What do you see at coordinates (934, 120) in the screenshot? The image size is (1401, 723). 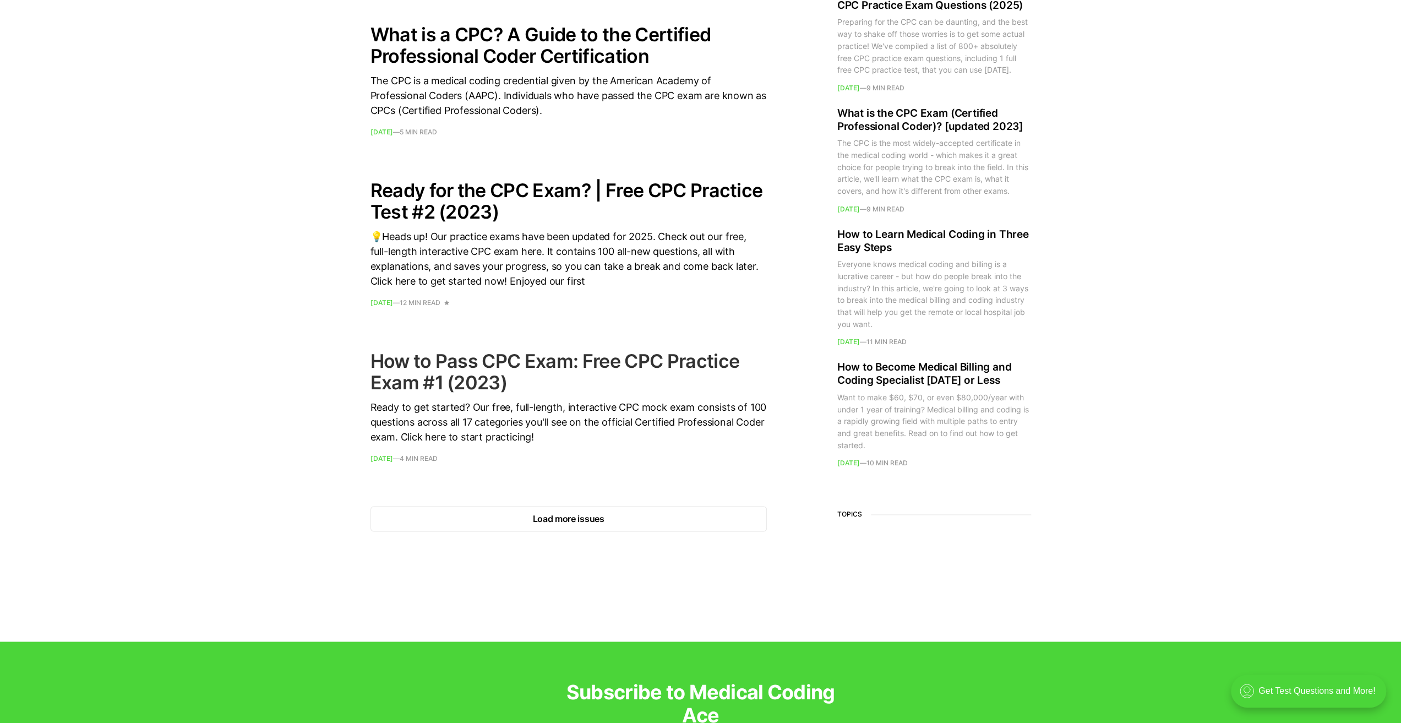 I see `h2: What is the CPC Exam (Certified Professional Coder)? [updated 2023]` at bounding box center [934, 120].